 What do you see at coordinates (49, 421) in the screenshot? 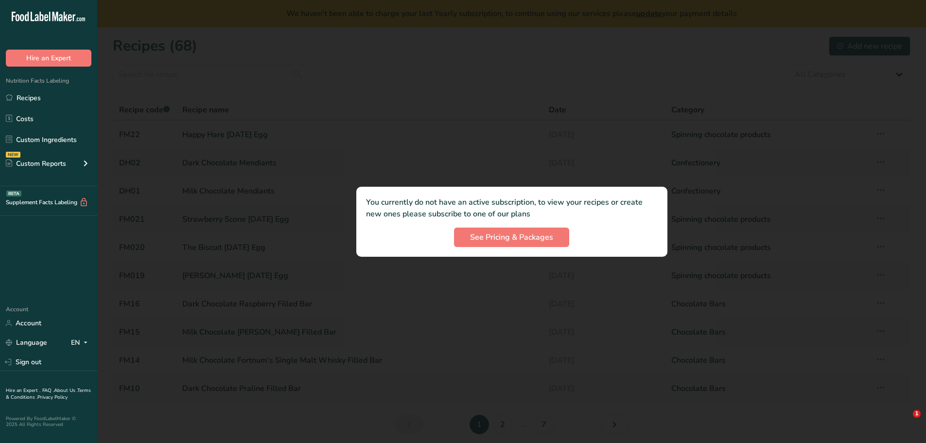
I see `div: Powered By FoodLabelMaker © 2025 All Rights Reserved` at bounding box center [49, 421].